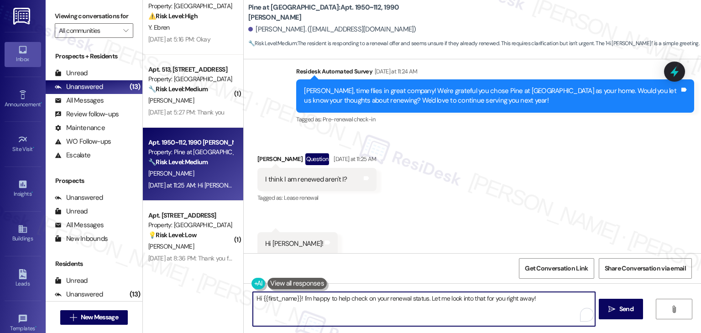 The image size is (701, 333). What do you see at coordinates (645, 268) in the screenshot?
I see `button: Share Conversation via email` at bounding box center [645, 268].